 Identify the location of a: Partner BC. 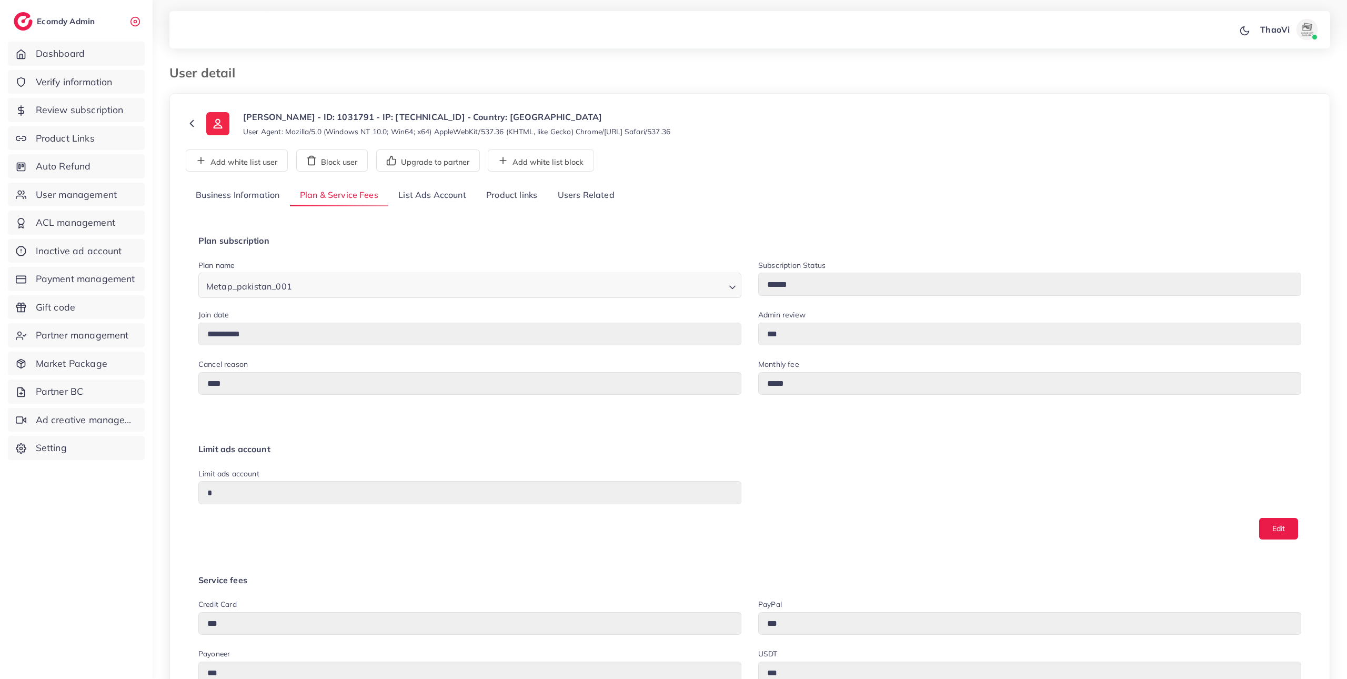
(76, 392).